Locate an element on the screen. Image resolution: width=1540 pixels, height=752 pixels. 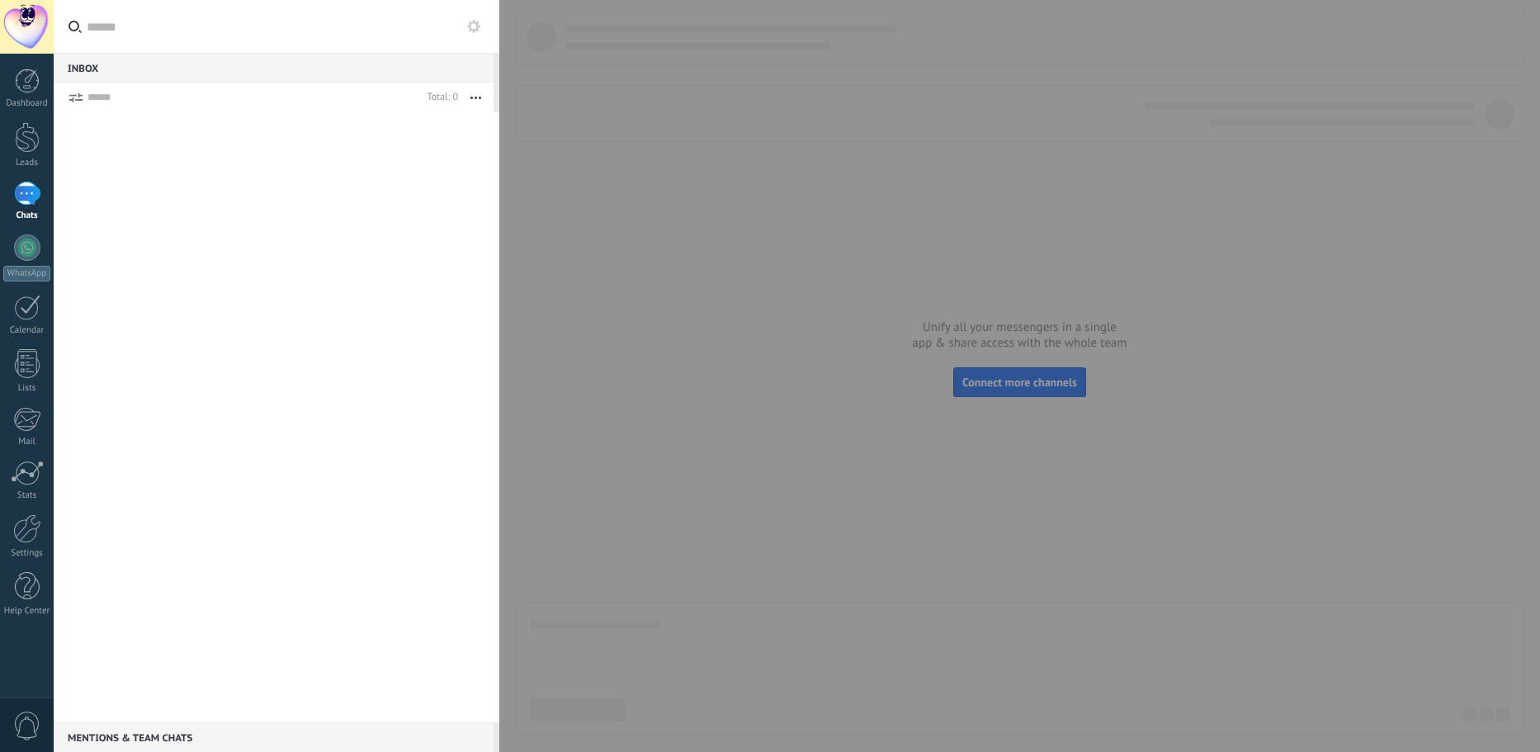
div: Stats is located at coordinates (27, 495).